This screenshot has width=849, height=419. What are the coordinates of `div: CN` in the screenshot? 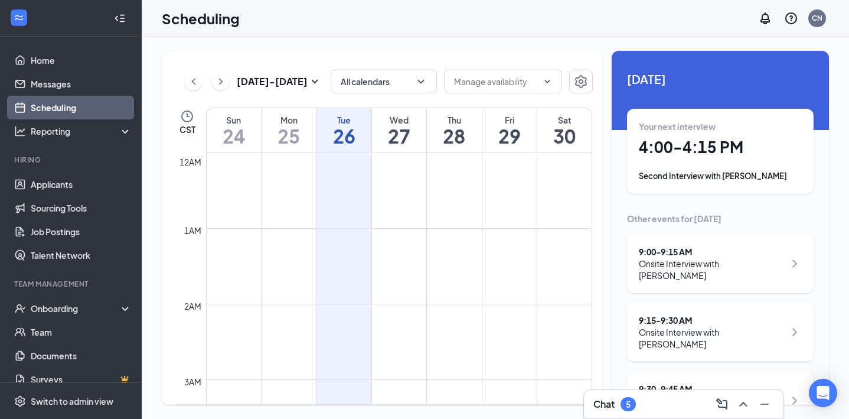 It's located at (817, 18).